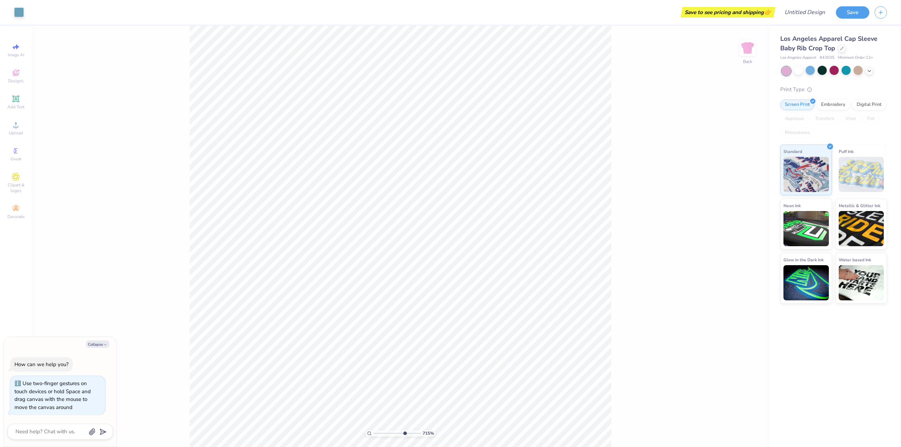 This screenshot has height=447, width=901. Describe the element at coordinates (855, 260) in the screenshot. I see `span: Water based Ink` at that location.